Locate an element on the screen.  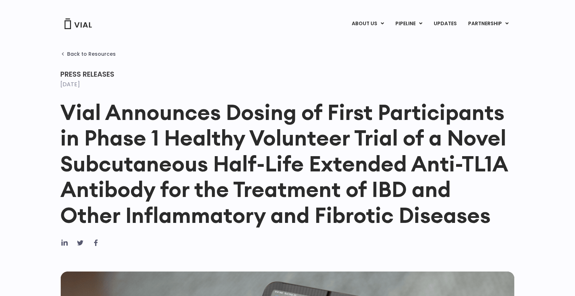
div: Share on linkedin is located at coordinates (65, 243).